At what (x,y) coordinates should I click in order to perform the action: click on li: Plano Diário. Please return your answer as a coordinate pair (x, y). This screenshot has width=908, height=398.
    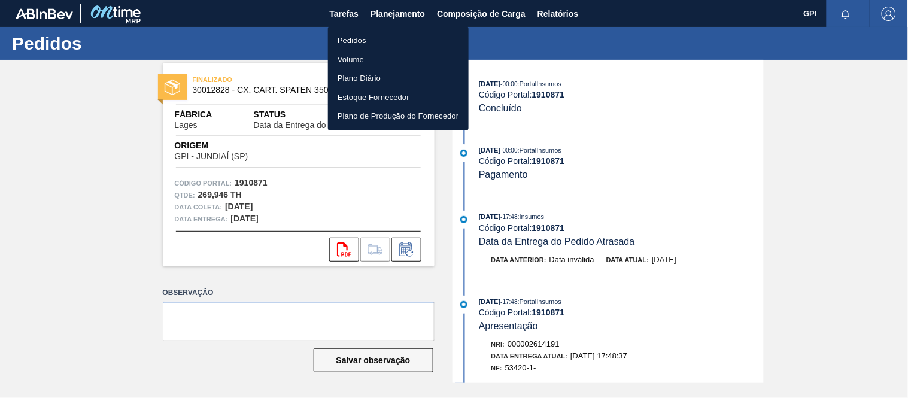
    Looking at the image, I should click on (398, 78).